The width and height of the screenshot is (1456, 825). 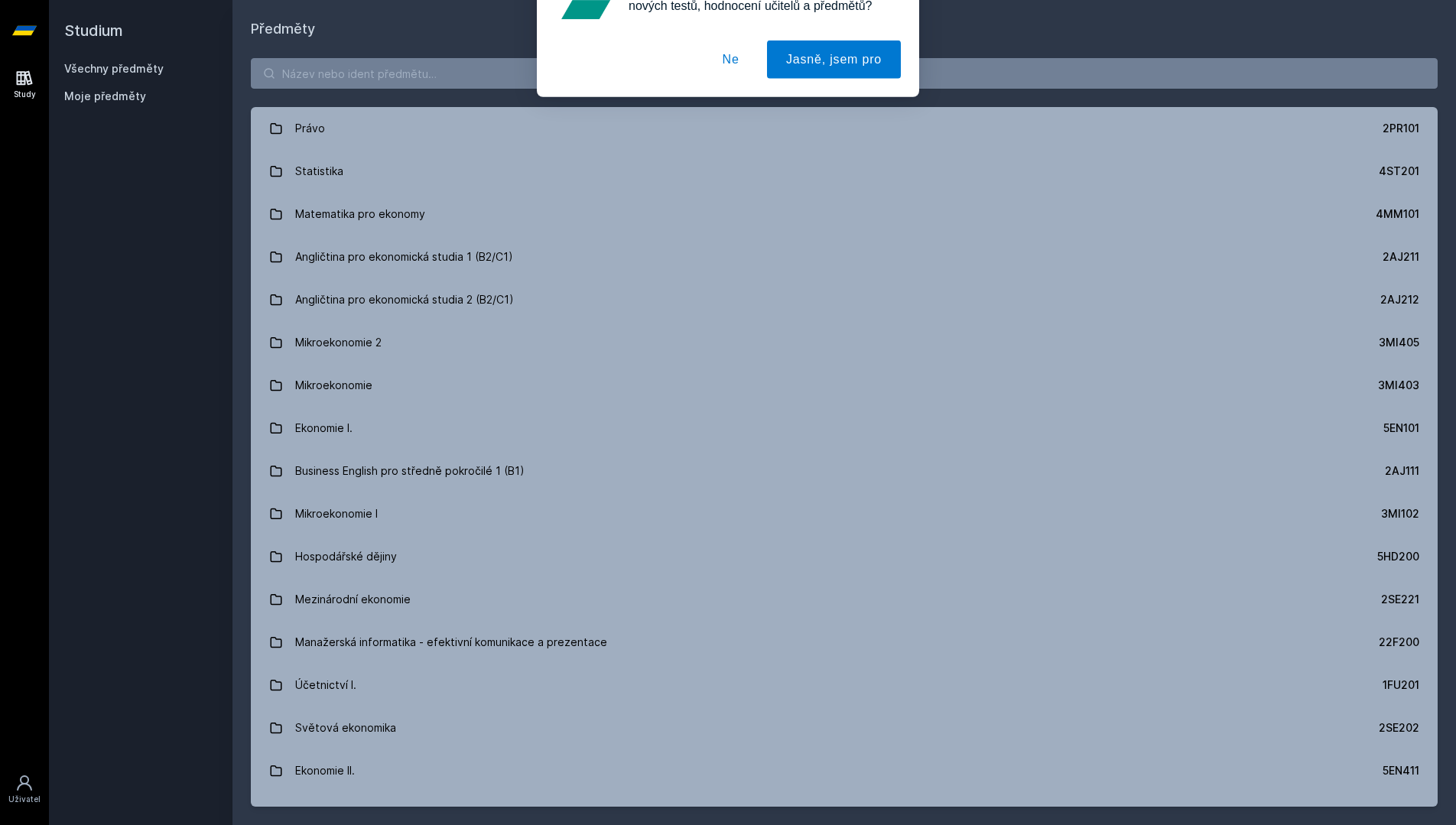 I want to click on div: Účetnictví I., so click(x=326, y=685).